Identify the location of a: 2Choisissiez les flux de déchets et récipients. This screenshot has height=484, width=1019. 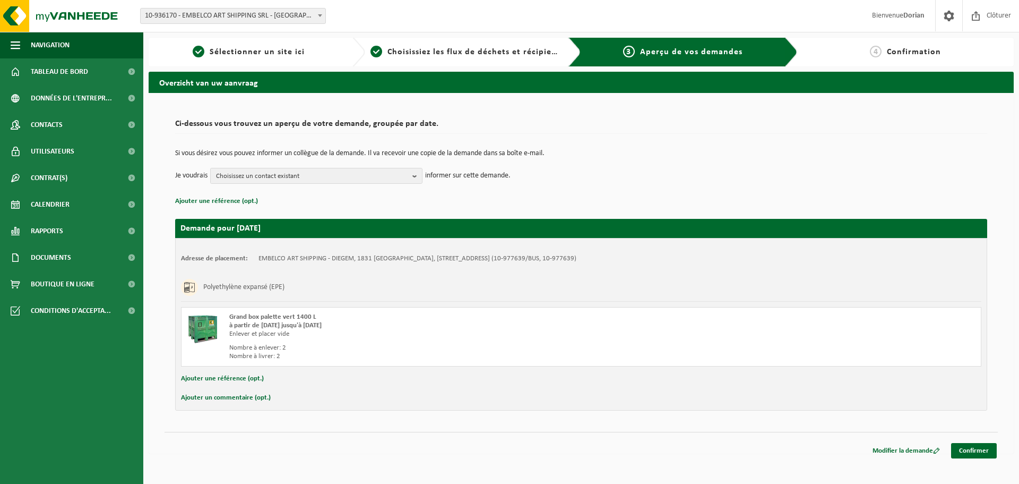
(466, 52).